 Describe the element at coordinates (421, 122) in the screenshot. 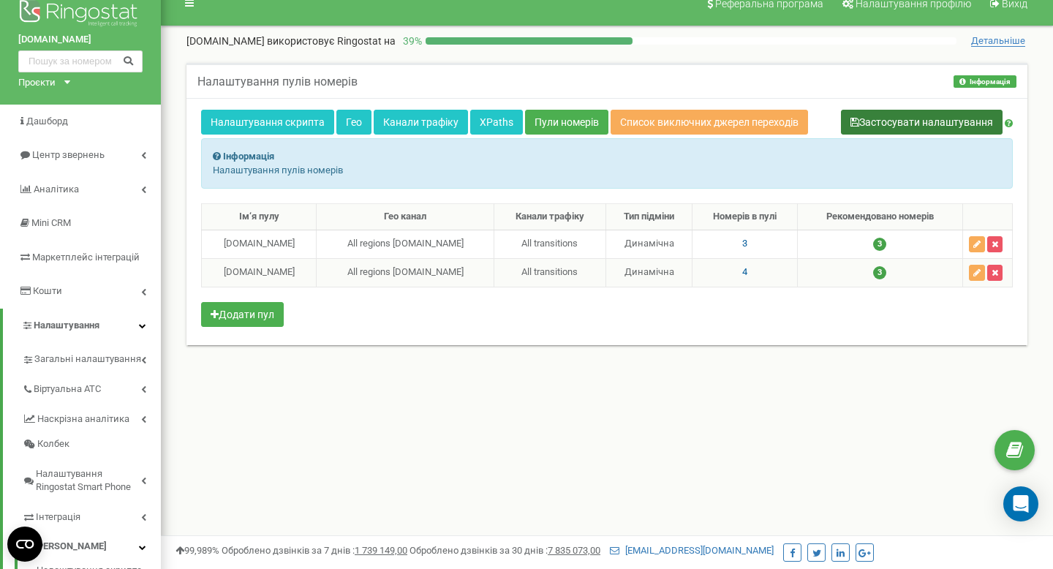

I see `a: Канали трафіку` at that location.